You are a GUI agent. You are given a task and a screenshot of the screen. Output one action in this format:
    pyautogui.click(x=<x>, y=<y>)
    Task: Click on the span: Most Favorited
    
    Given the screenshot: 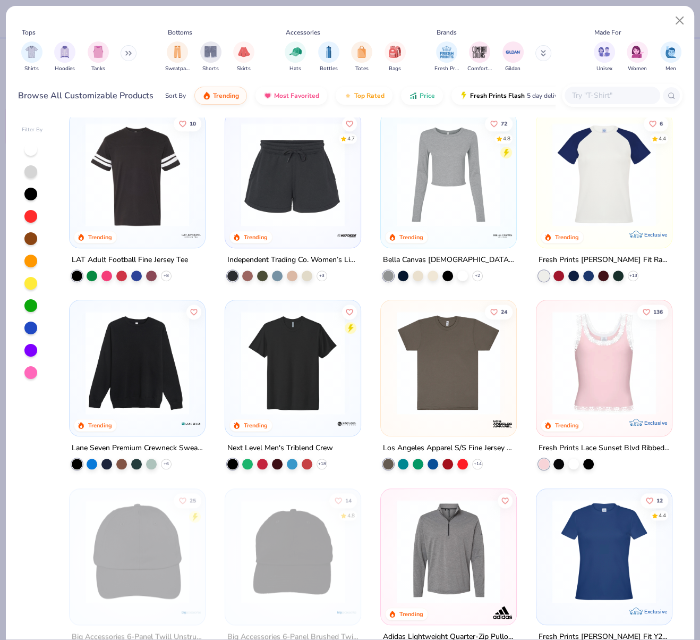 What is the action you would take?
    pyautogui.click(x=296, y=96)
    